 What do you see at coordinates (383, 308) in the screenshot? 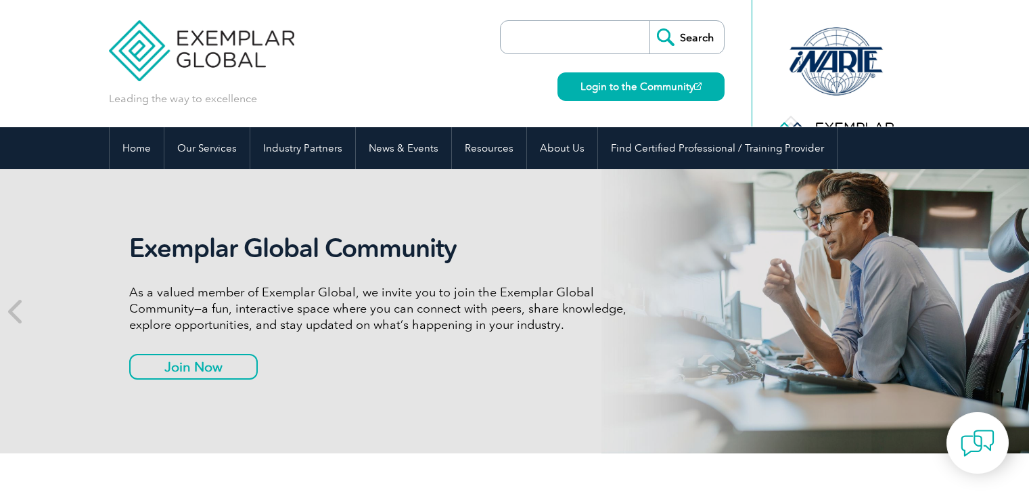
I see `p: As a valued member of Exemplar Global, we invite you to join the Exemplar Global Community—a fun,...` at bounding box center [383, 308].